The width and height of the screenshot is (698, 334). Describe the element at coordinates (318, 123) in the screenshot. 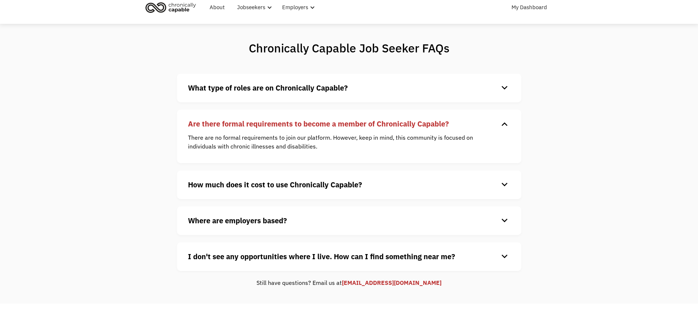

I see `strong: Are there formal requirements to become a member of Chronically Capable?` at that location.